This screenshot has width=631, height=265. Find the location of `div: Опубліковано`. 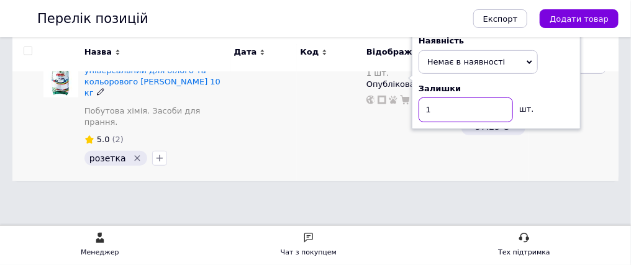

div: Опубліковано is located at coordinates (411, 84).